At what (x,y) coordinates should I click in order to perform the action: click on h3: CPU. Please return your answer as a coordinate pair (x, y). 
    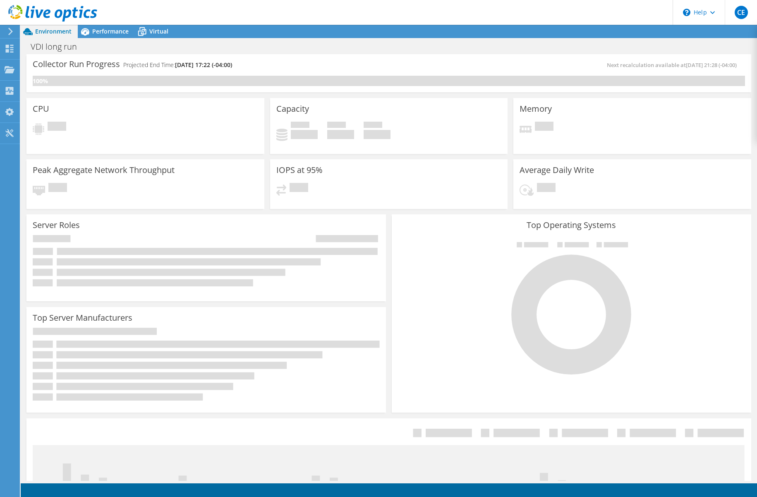
    Looking at the image, I should click on (41, 109).